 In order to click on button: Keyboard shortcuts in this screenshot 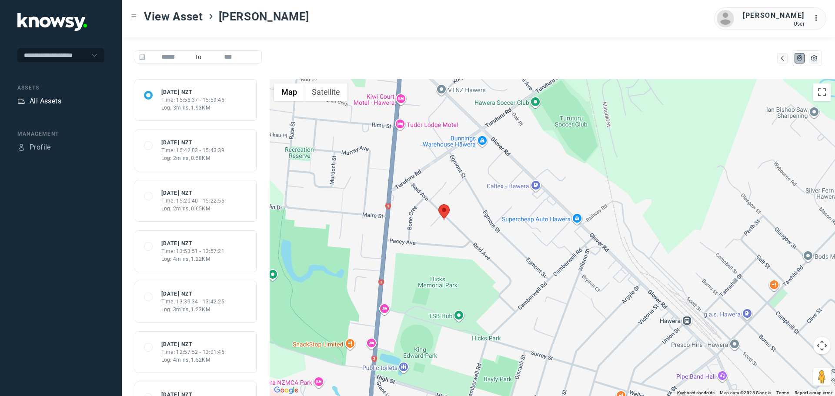, I will do `click(696, 393)`.